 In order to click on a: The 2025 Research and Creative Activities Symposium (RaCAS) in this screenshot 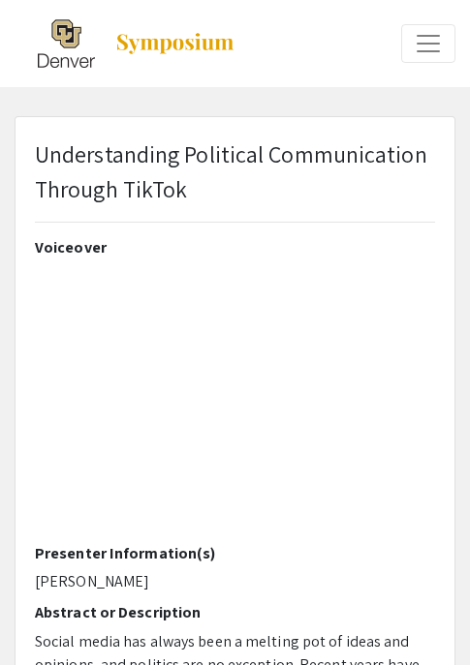, I will do `click(125, 44)`.